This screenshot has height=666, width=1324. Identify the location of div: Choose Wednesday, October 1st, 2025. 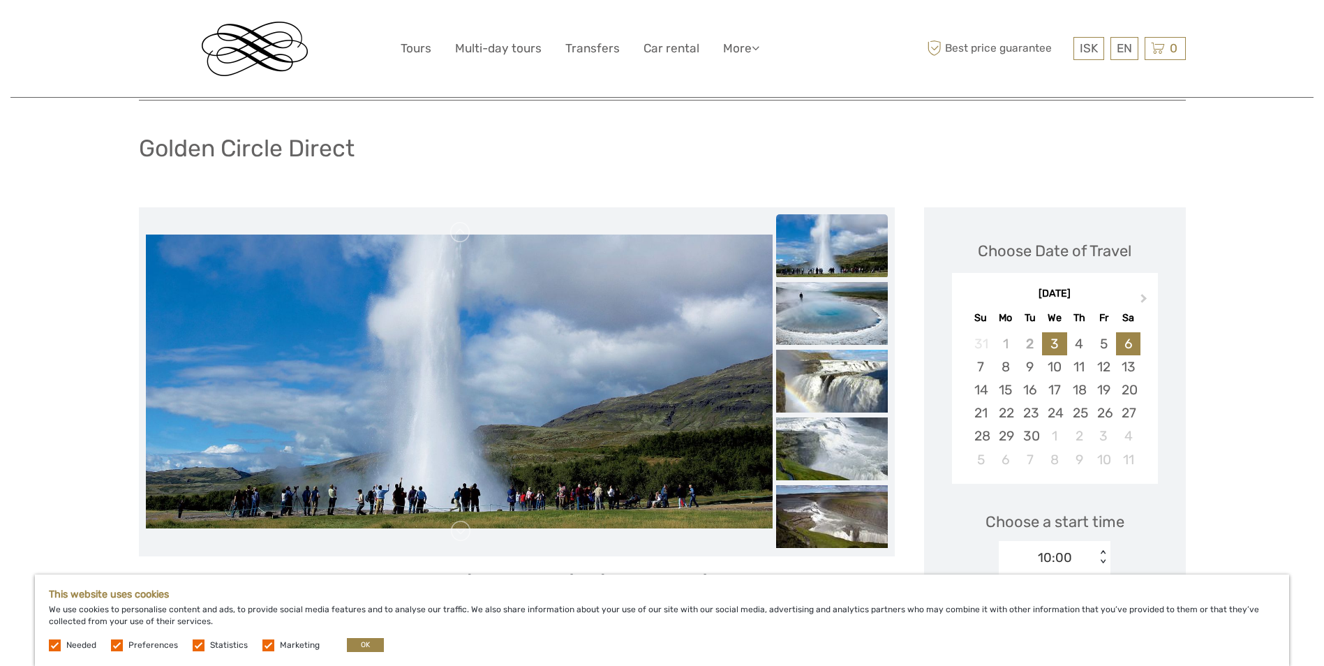
(1054, 435).